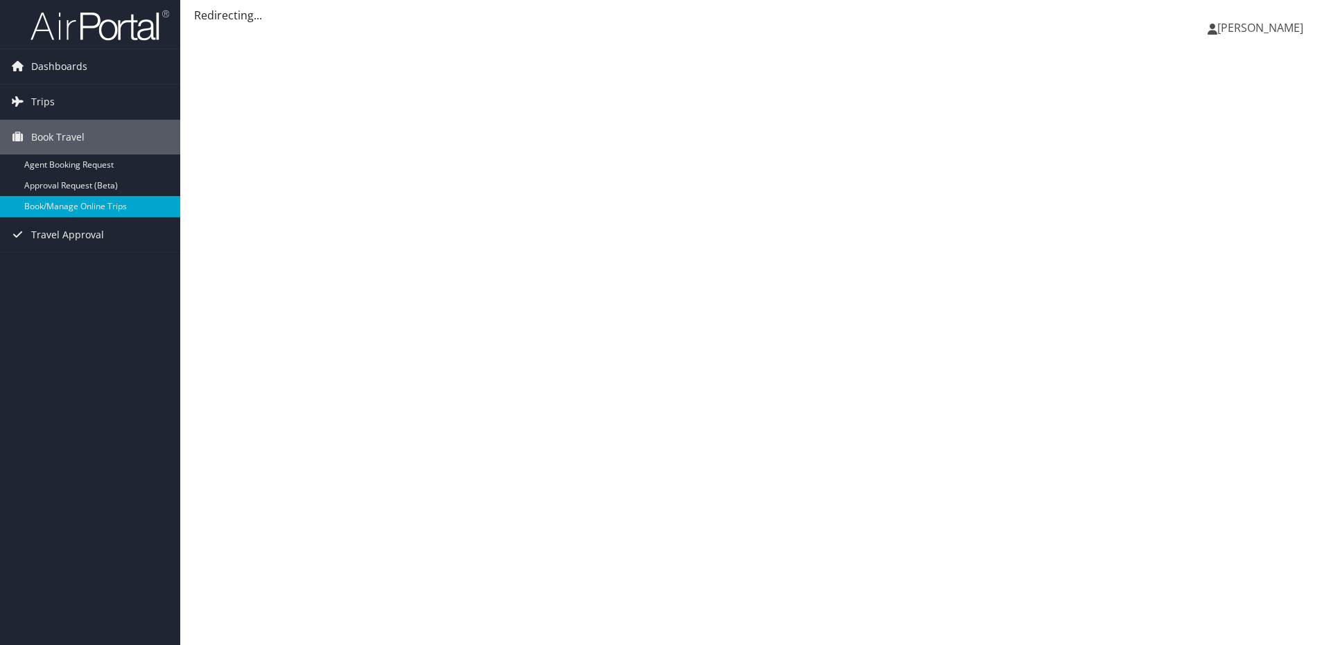 This screenshot has height=645, width=1331. I want to click on span: Dashboards, so click(59, 67).